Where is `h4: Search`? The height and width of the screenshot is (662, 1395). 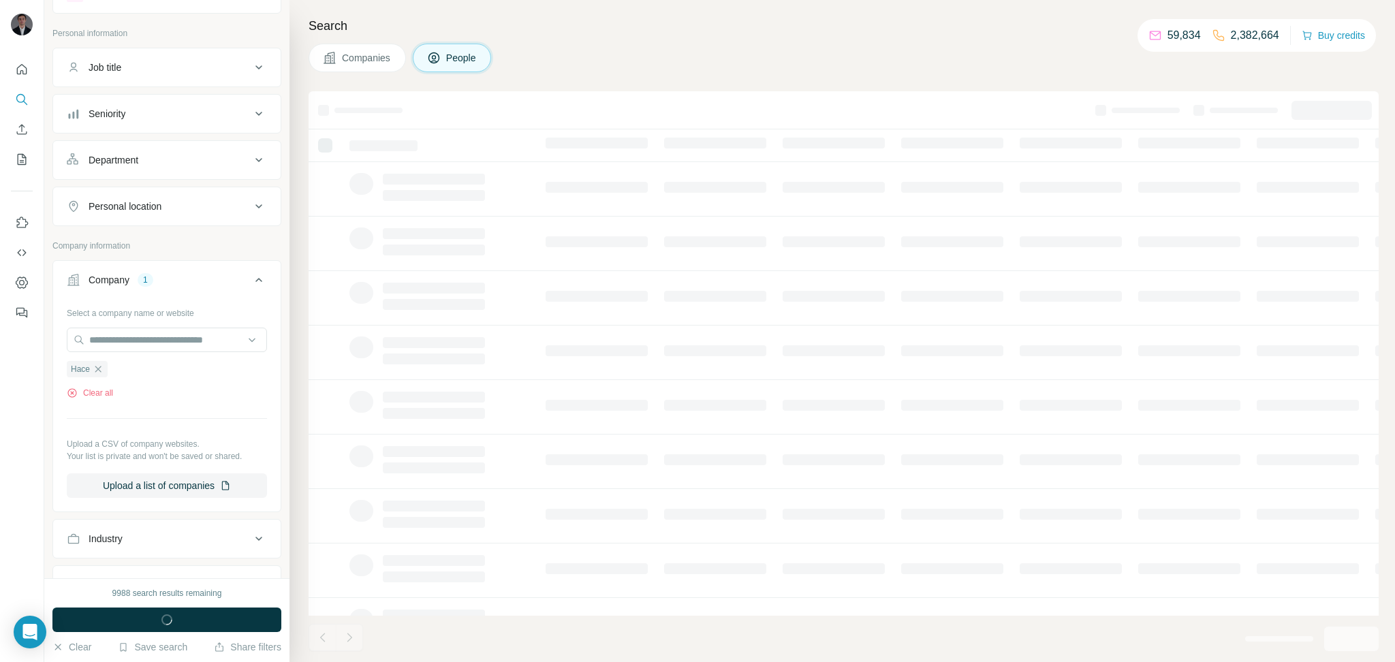 h4: Search is located at coordinates (843, 26).